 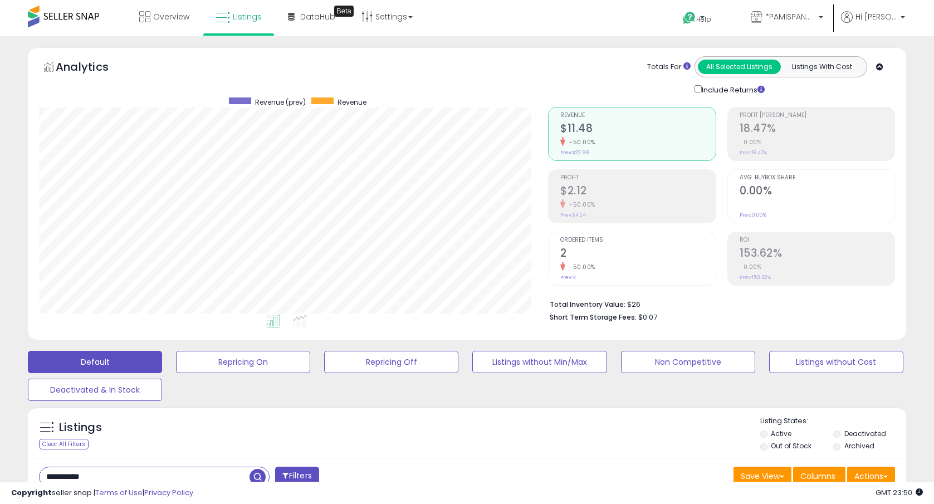 What do you see at coordinates (587, 304) in the screenshot?
I see `b: Total Inventory Value:` at bounding box center [587, 304].